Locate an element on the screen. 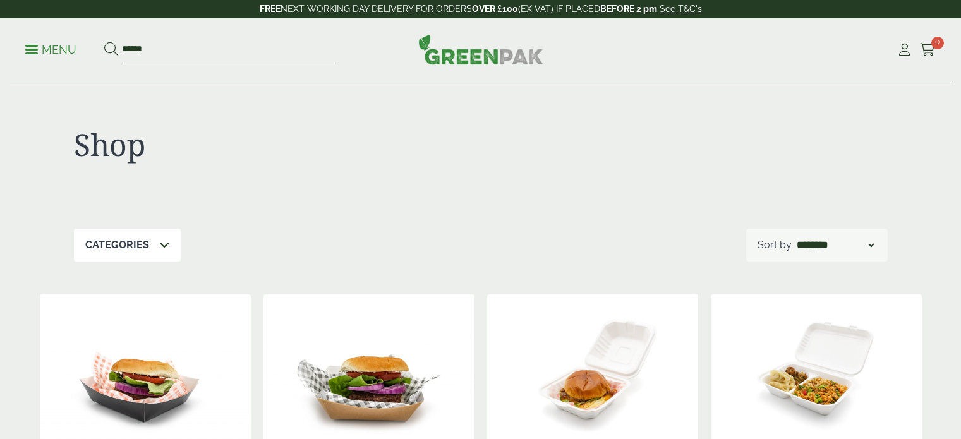 This screenshot has height=439, width=961. strong: BEFORE 2 pm is located at coordinates (629, 9).